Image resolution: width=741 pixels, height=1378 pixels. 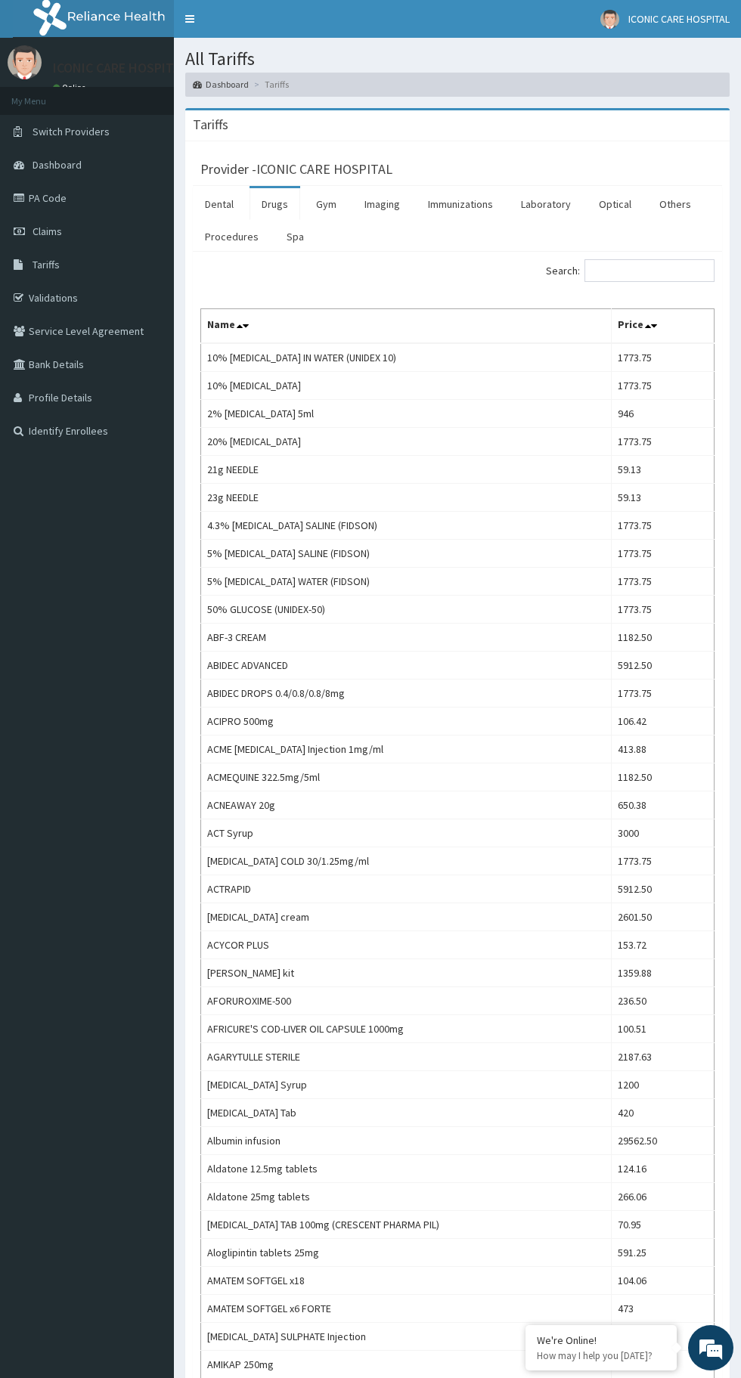 What do you see at coordinates (663, 916) in the screenshot?
I see `td: 2601.50` at bounding box center [663, 916].